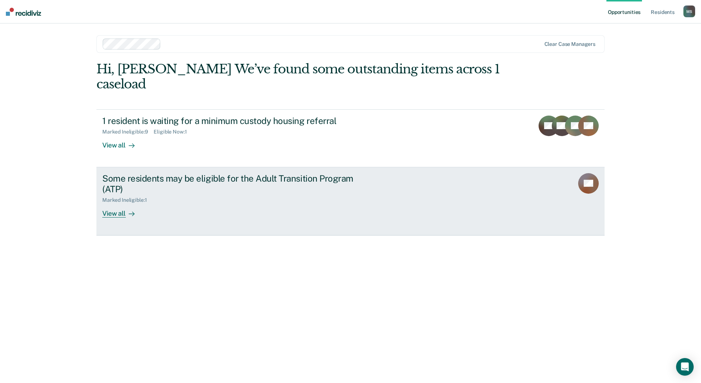 The image size is (701, 383). What do you see at coordinates (570, 44) in the screenshot?
I see `div: Clear case managers` at bounding box center [570, 44].